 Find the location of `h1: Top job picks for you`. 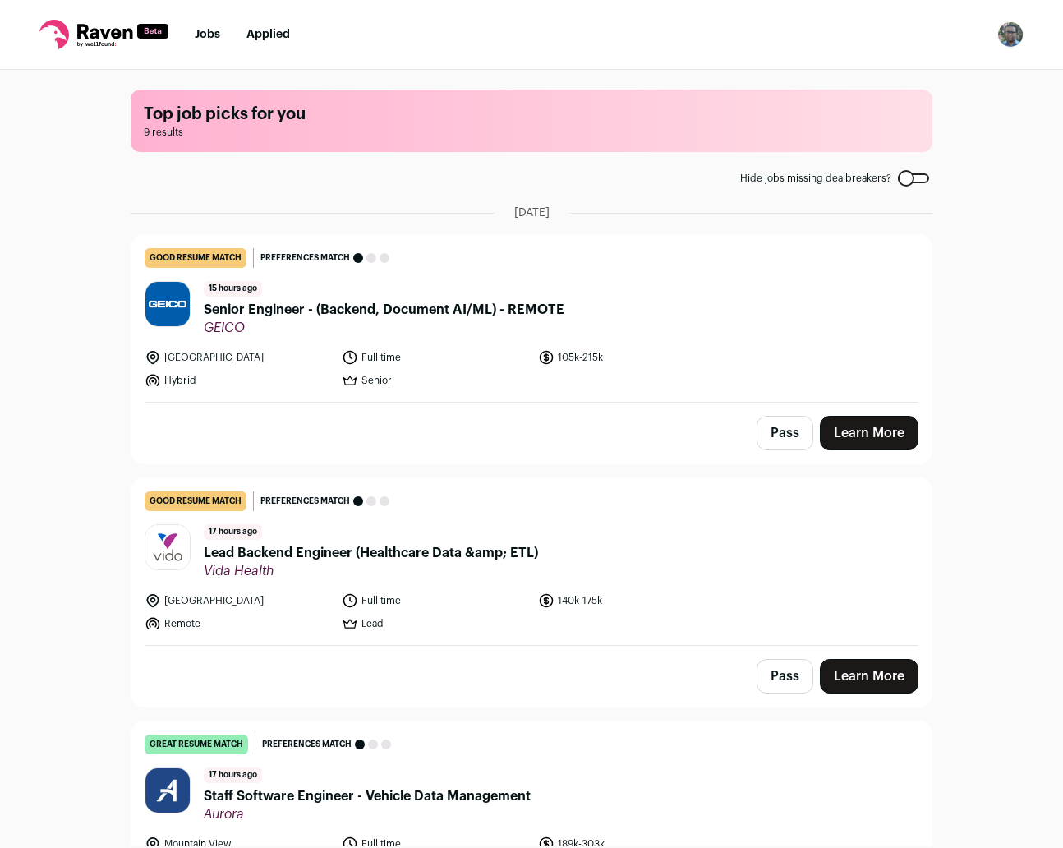

h1: Top job picks for you is located at coordinates (532, 114).